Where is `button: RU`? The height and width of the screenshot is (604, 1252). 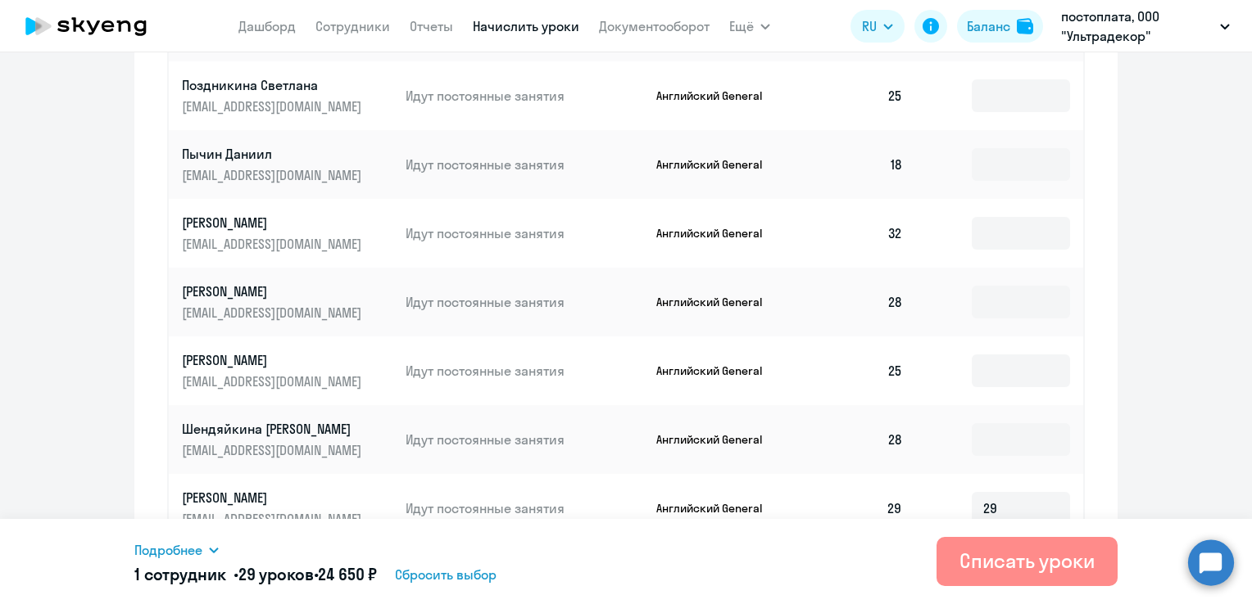
button: RU is located at coordinates (877, 26).